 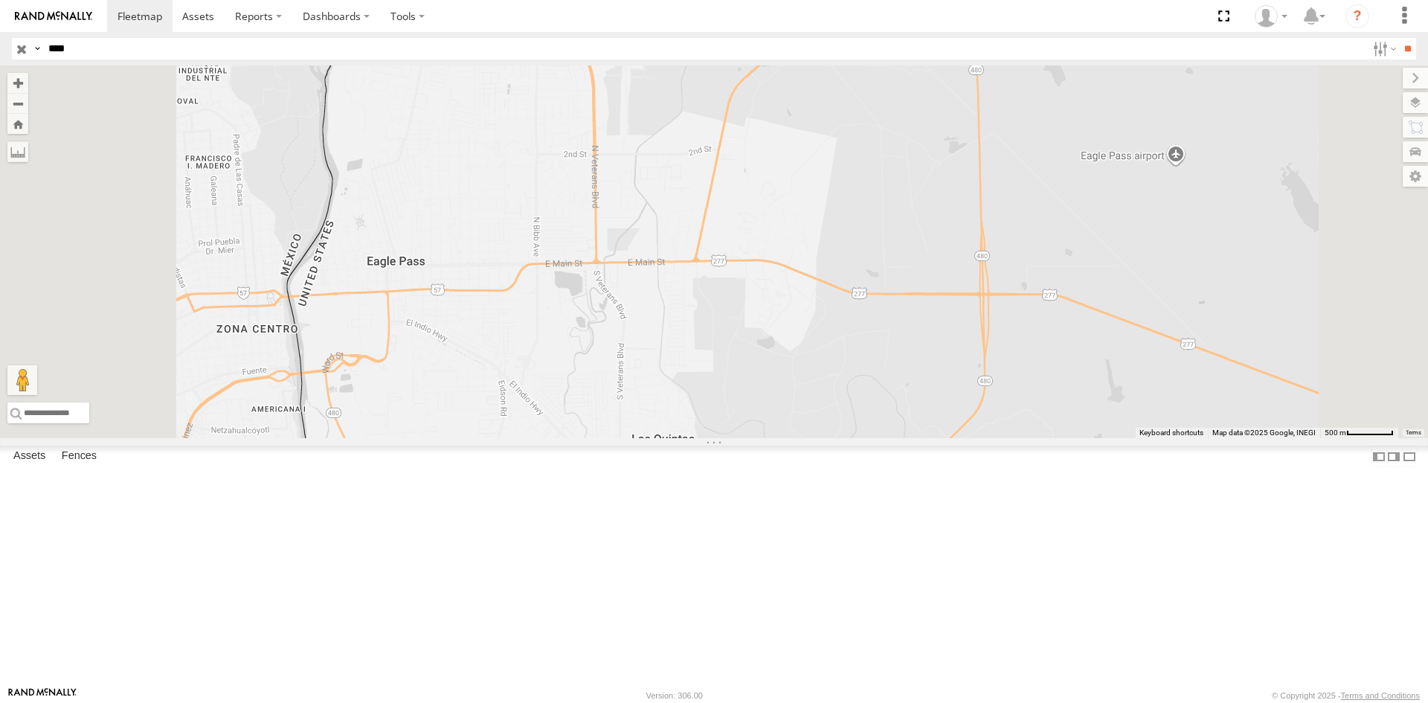 What do you see at coordinates (18, 83) in the screenshot?
I see `button: Zoom in` at bounding box center [18, 83].